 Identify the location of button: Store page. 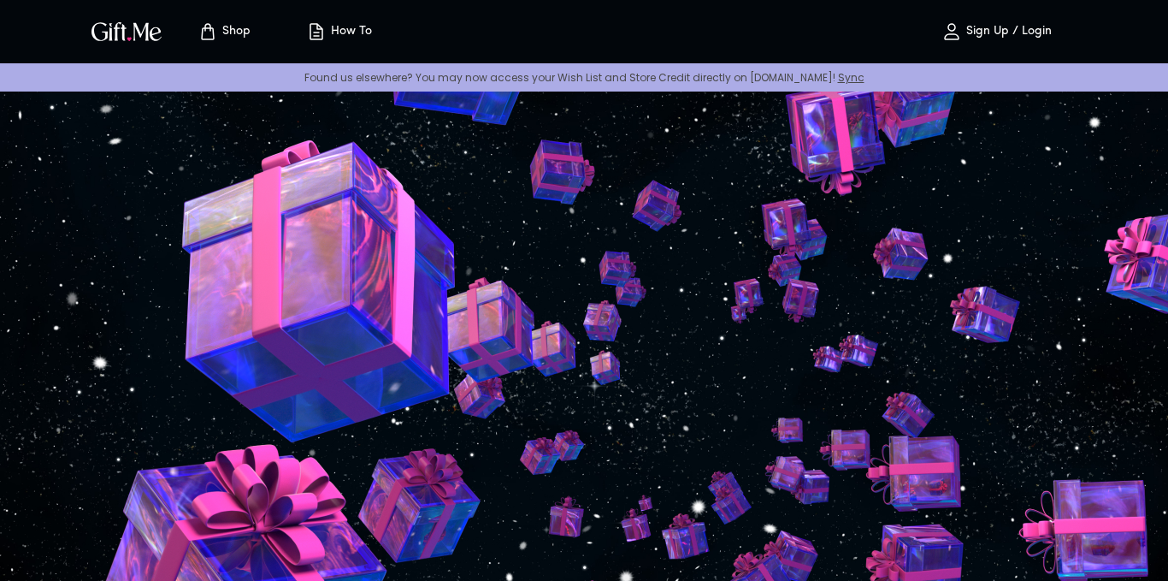
(224, 32).